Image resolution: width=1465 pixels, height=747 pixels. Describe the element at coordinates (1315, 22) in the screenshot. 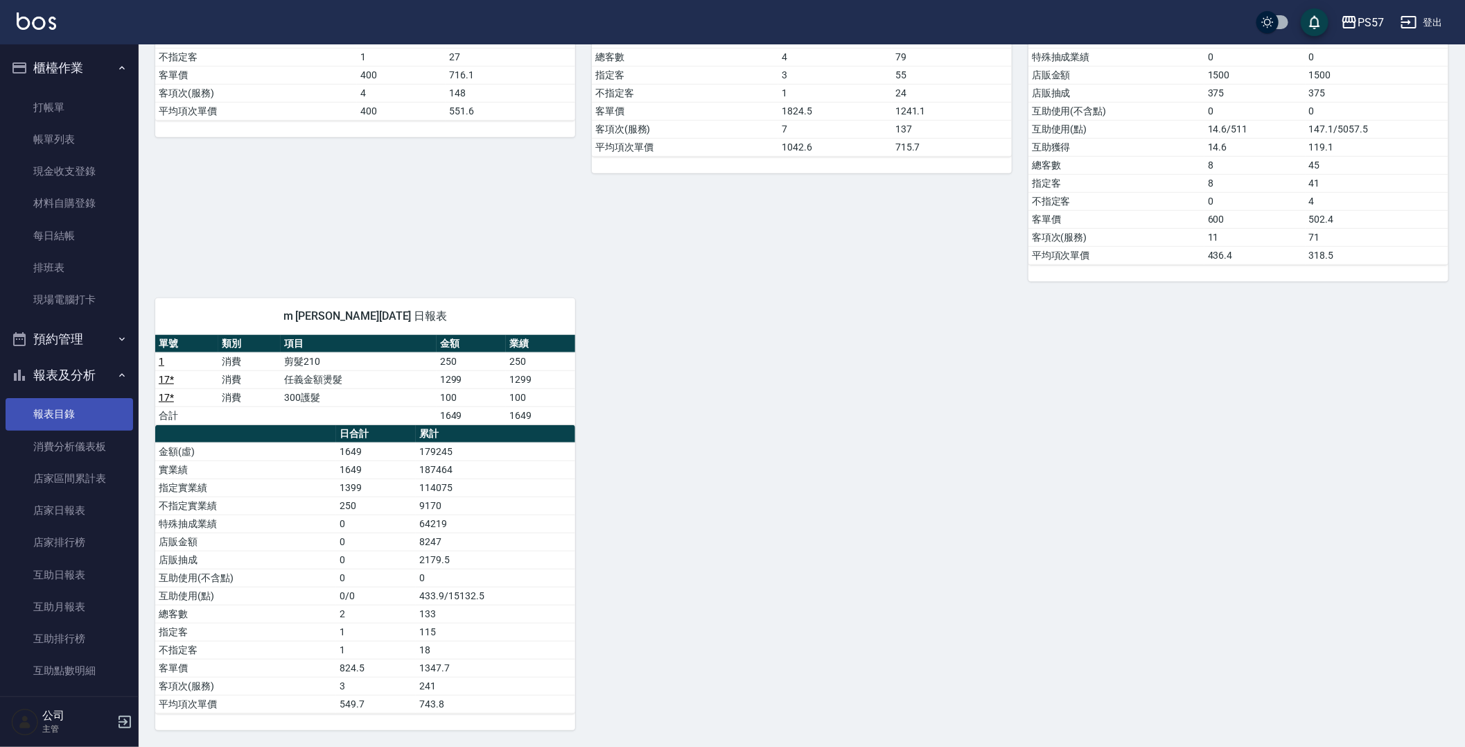

I see `button: save` at that location.